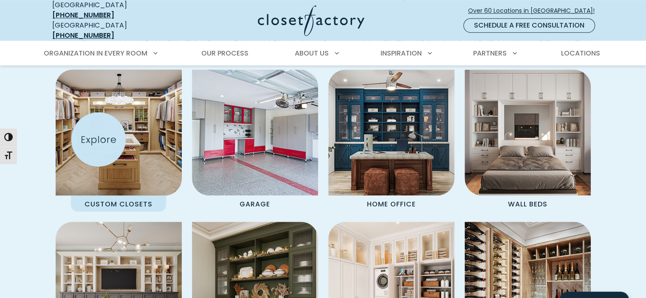 This screenshot has height=298, width=646. Describe the element at coordinates (391, 132) in the screenshot. I see `img: Home Office featuring desk and custom cabinetry` at that location.